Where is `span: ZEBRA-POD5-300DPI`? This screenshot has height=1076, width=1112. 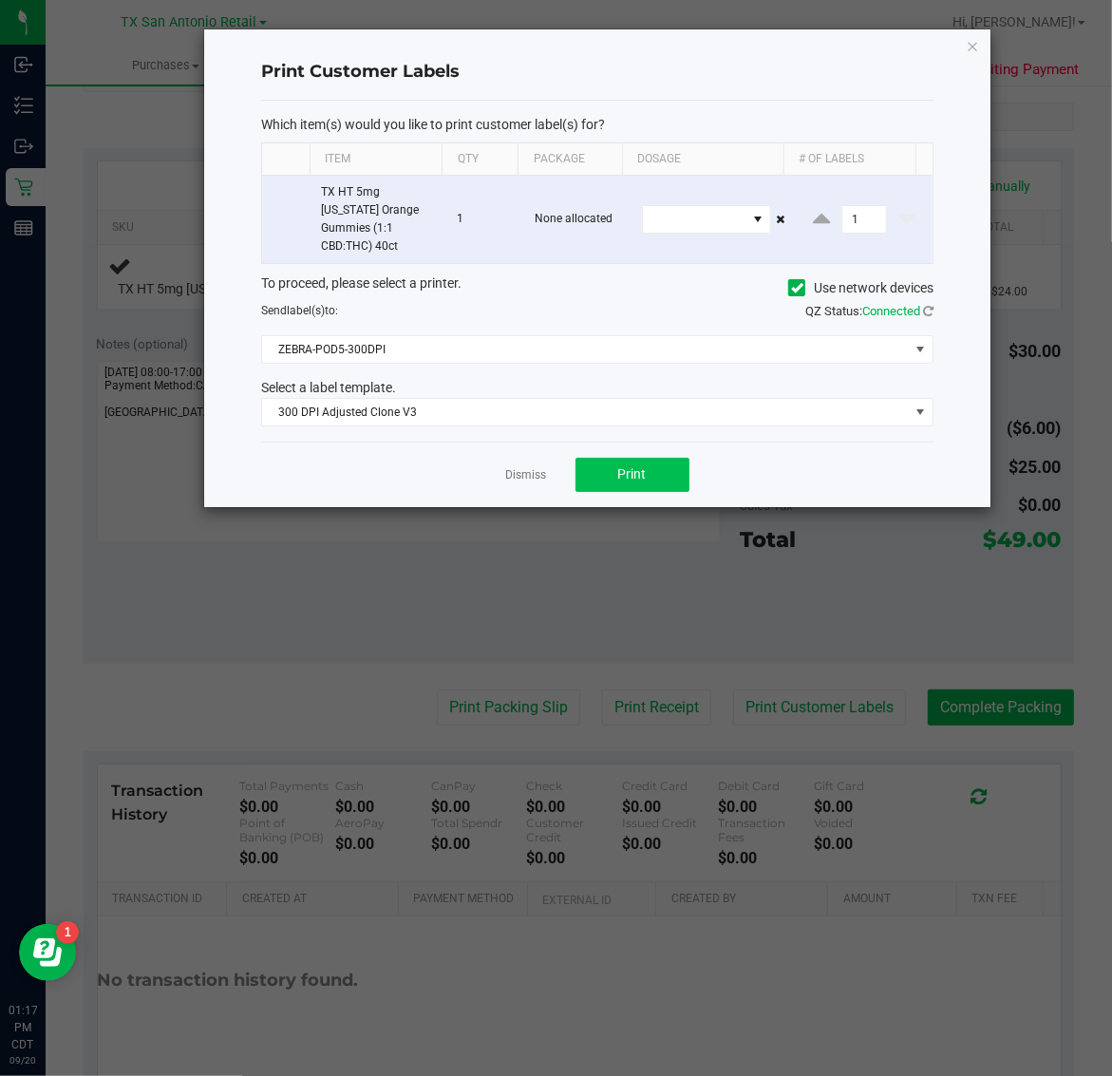
span: ZEBRA-POD5-300DPI is located at coordinates (585, 349).